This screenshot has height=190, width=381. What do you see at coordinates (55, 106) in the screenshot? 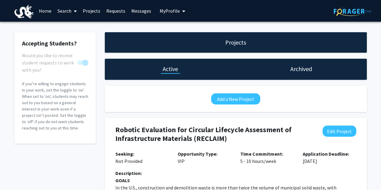
I see `p: If you’re willing to engage students in your work, set the toggle to ‘on’. When set to 'on', stud...` at bounding box center [55, 106].